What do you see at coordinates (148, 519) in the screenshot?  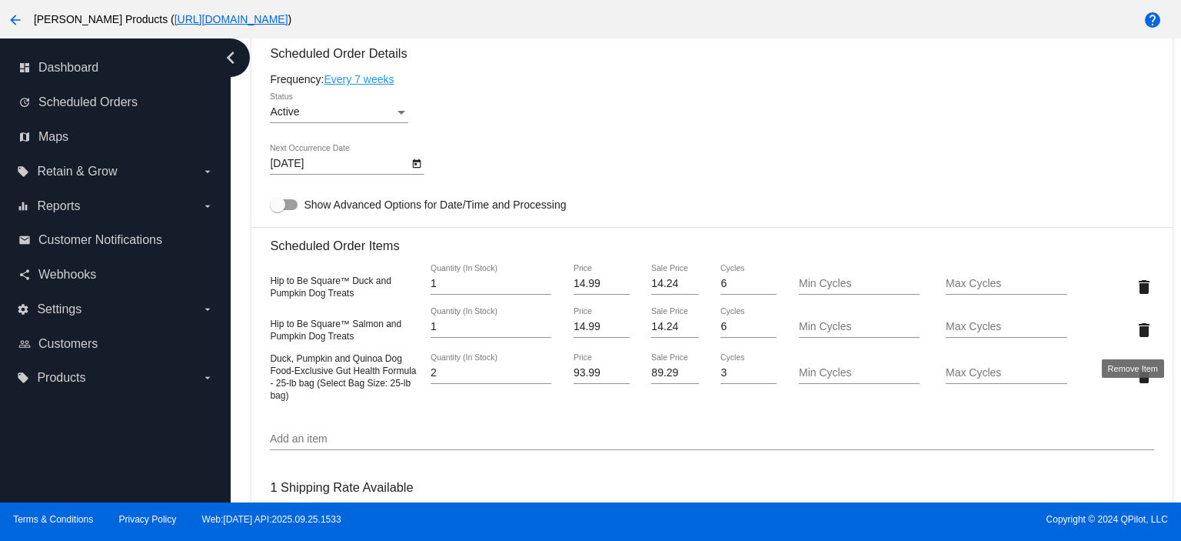 I see `a: Privacy Policy` at bounding box center [148, 519].